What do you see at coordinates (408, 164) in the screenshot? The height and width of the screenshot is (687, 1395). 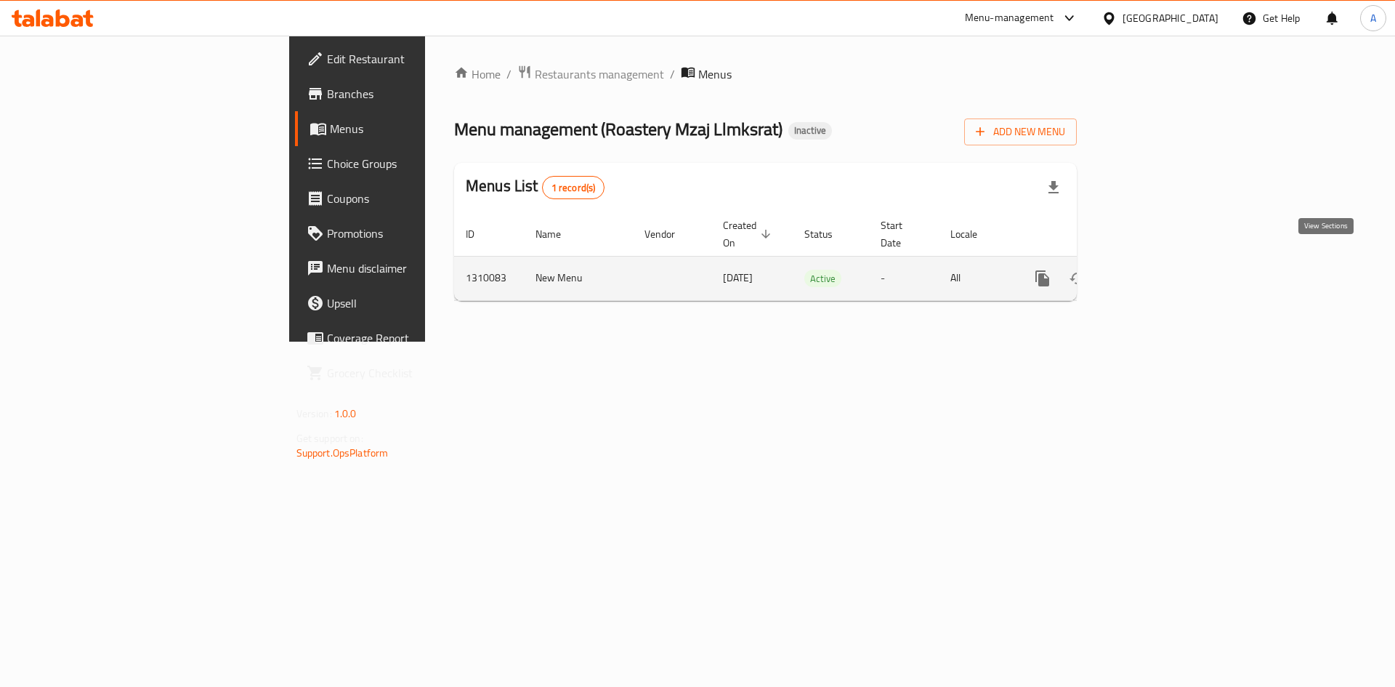 I see `a: Choice Groups` at bounding box center [408, 164].